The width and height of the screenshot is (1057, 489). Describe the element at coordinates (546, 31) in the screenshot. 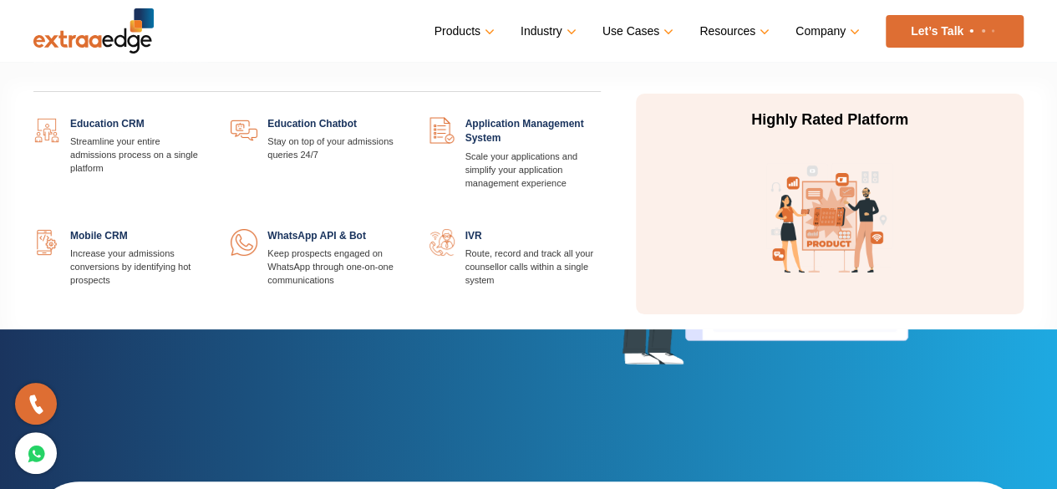

I see `a: Industry` at that location.